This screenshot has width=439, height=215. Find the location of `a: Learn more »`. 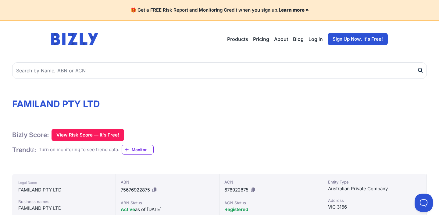

a: Learn more » is located at coordinates (294, 10).